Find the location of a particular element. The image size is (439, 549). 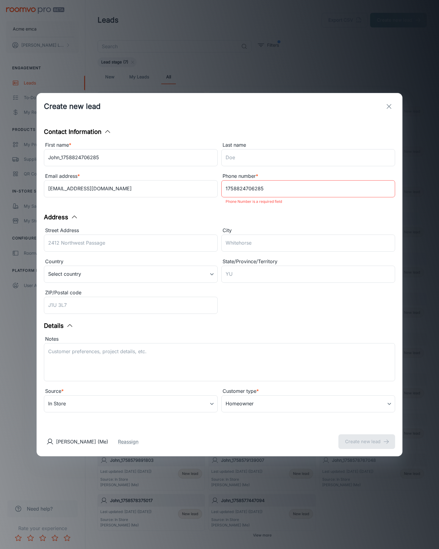

div: First name is located at coordinates (131, 145).